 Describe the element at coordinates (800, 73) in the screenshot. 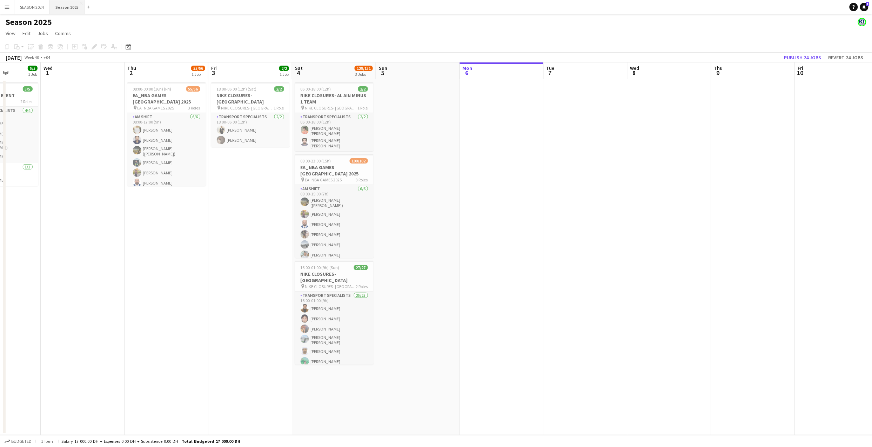

I see `span: 10` at that location.